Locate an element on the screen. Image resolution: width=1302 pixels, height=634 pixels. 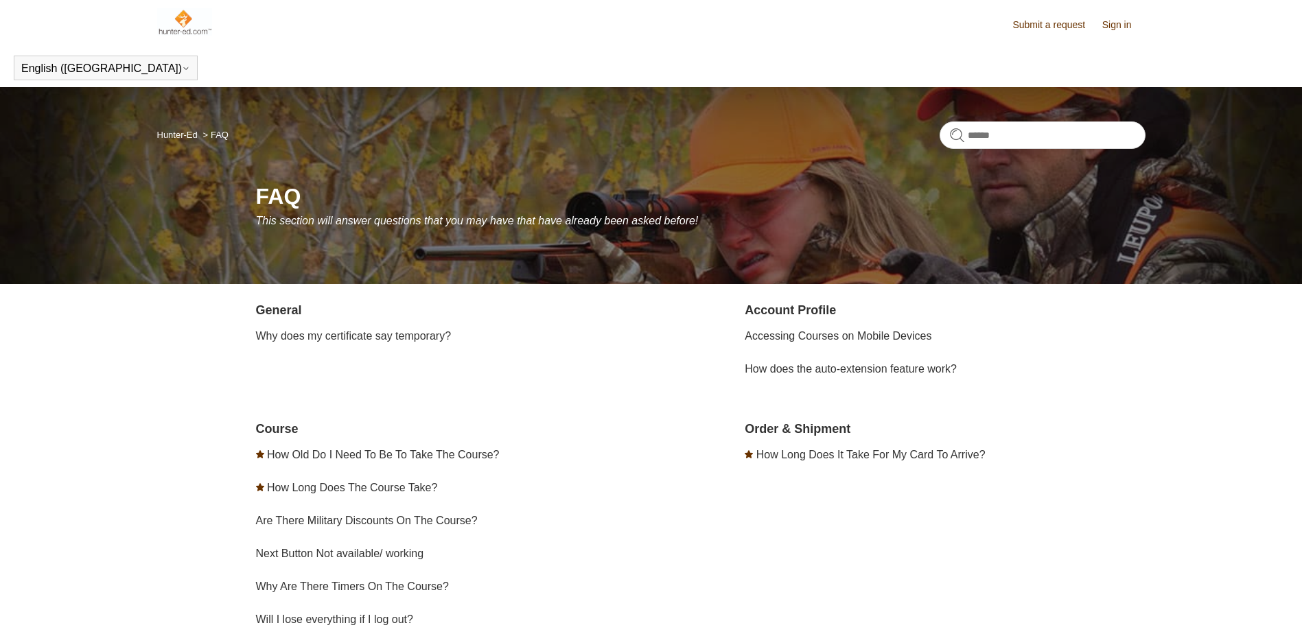
a: Order & Shipment is located at coordinates (797, 429).